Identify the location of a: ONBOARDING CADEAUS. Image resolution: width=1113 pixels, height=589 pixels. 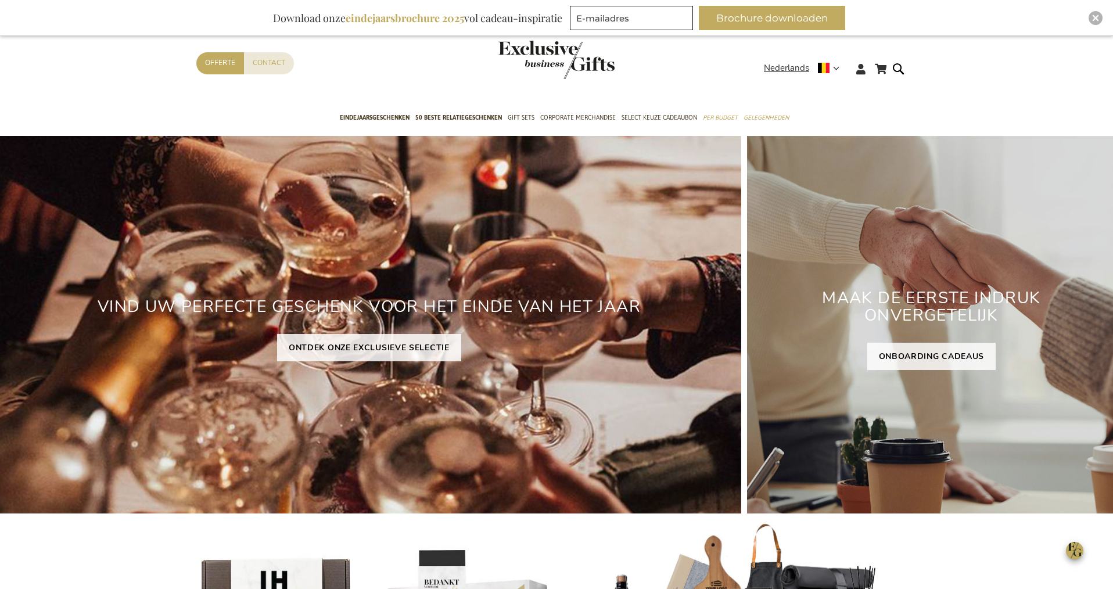
(931, 356).